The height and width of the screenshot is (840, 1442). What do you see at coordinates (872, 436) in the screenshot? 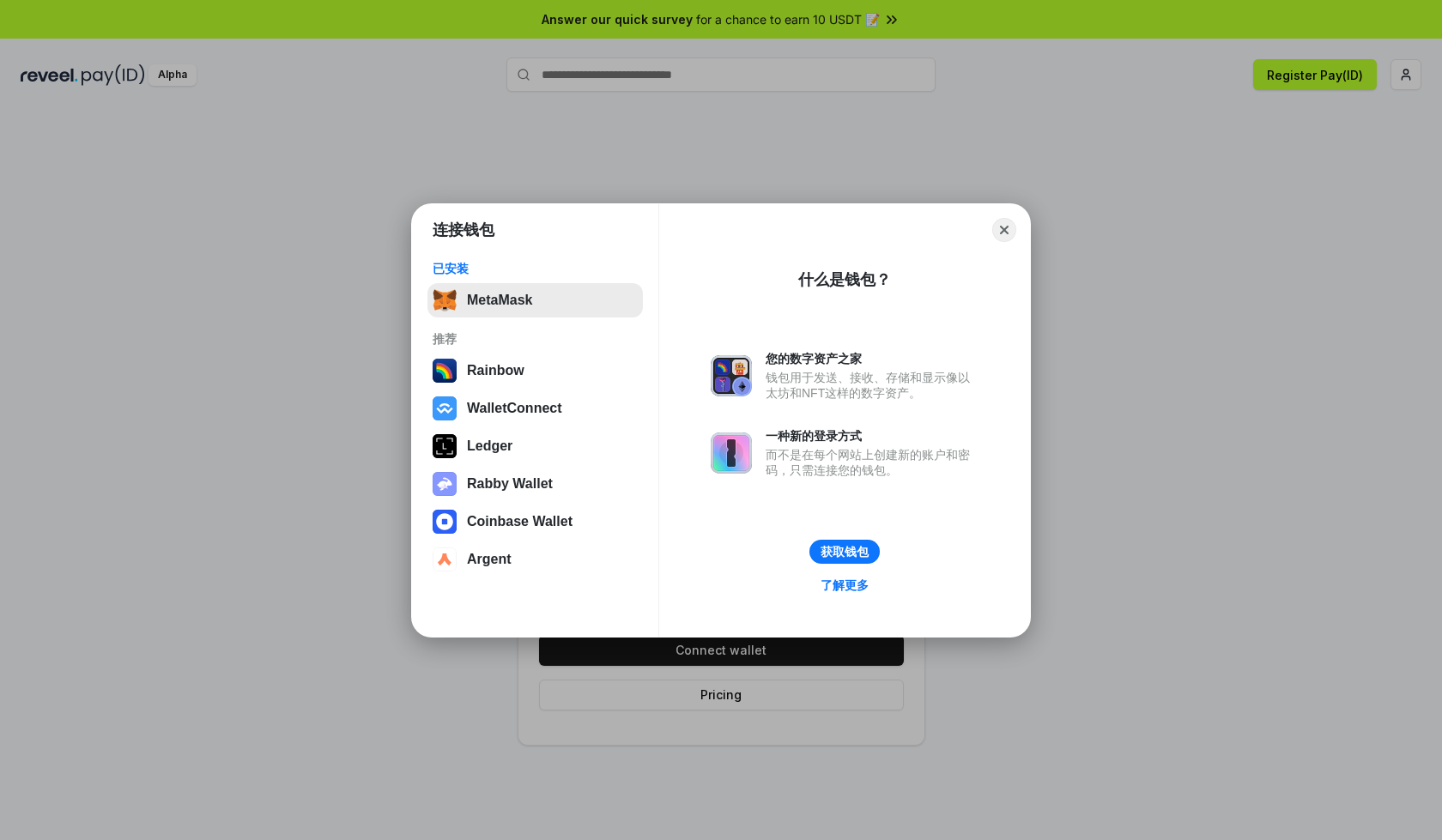
I see `div: 一种新的登录方式` at bounding box center [872, 436].